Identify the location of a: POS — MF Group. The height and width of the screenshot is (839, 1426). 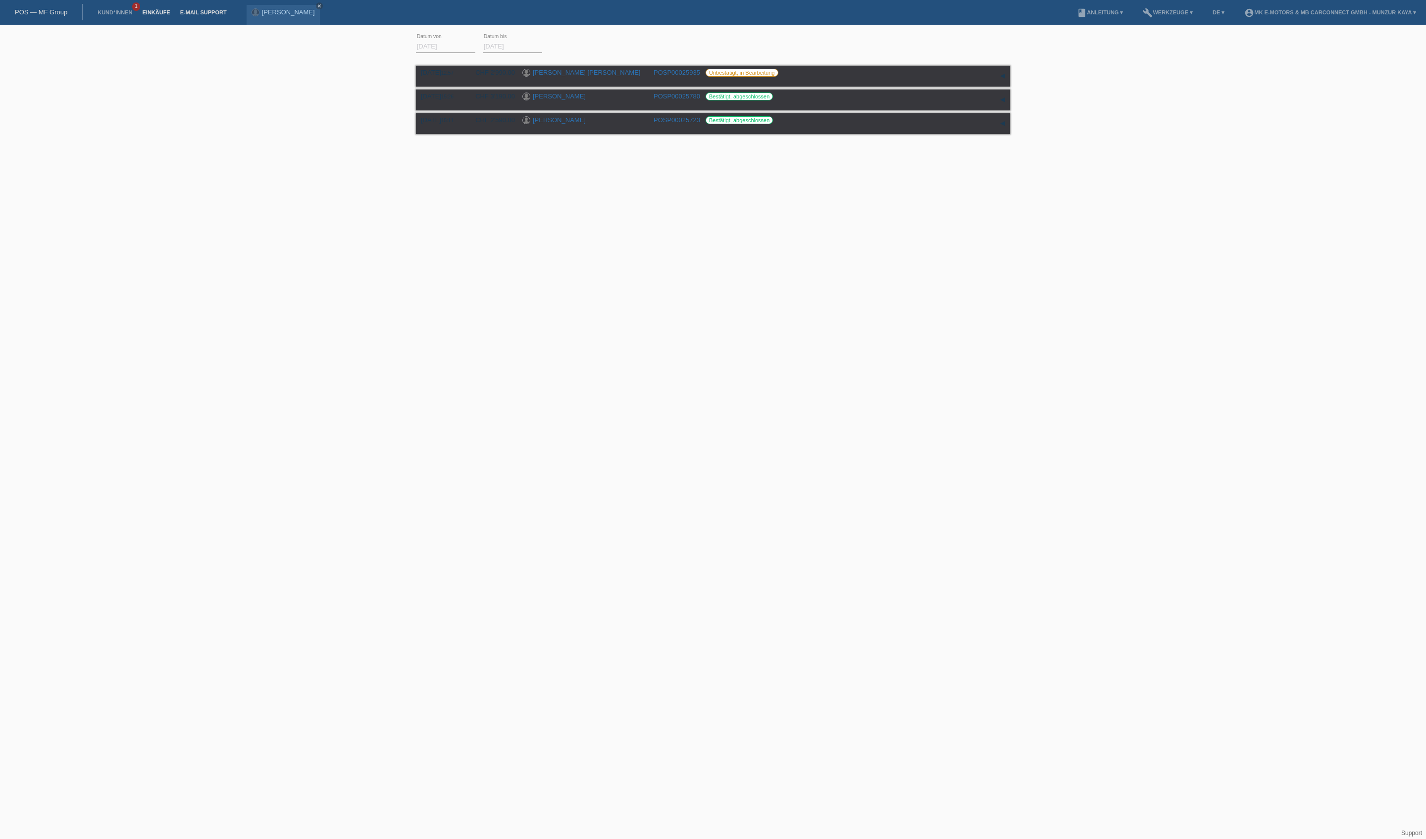
(41, 12).